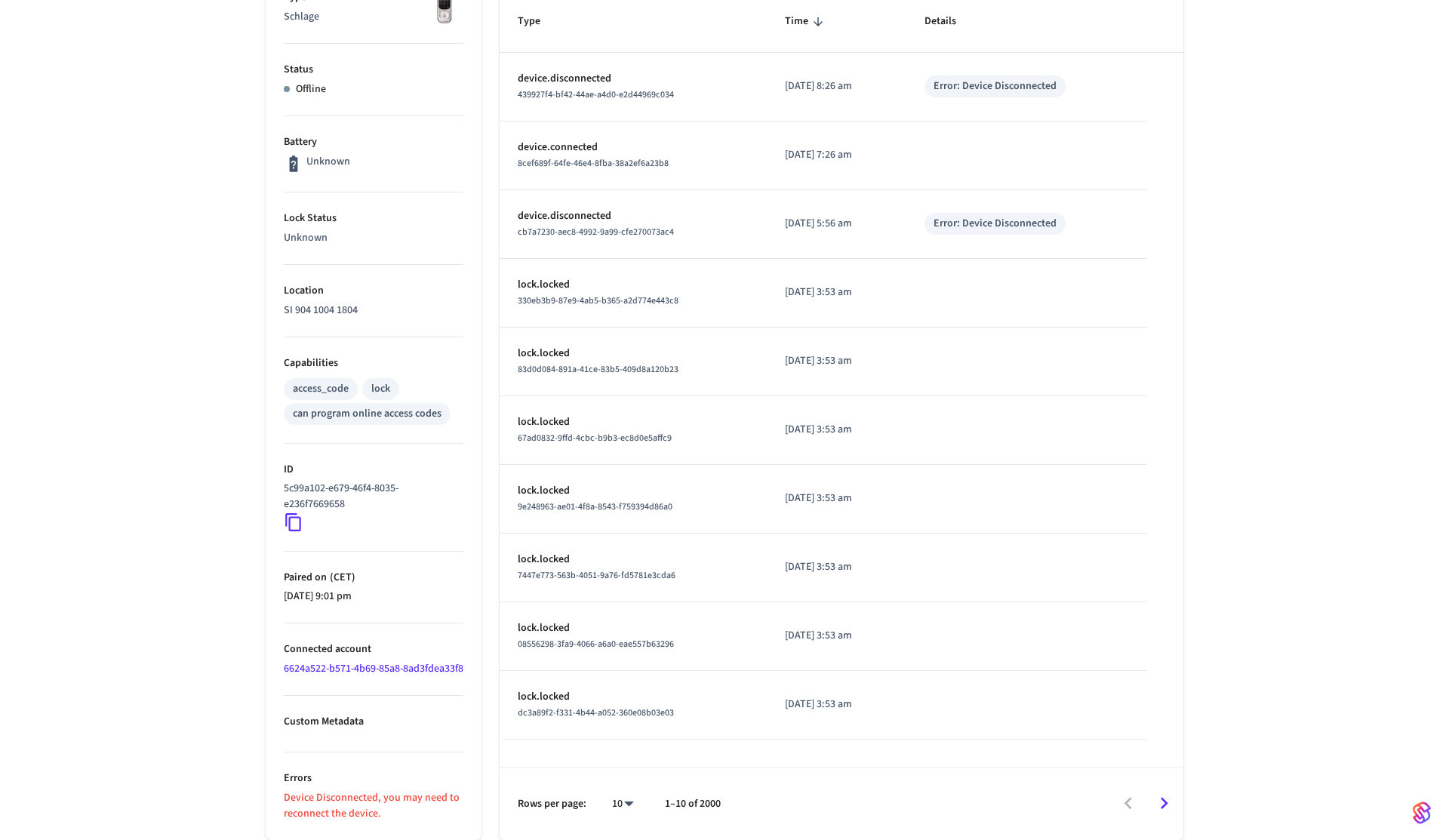 This screenshot has height=840, width=1449. What do you see at coordinates (1164, 803) in the screenshot?
I see `button: Go to next page` at bounding box center [1164, 803].